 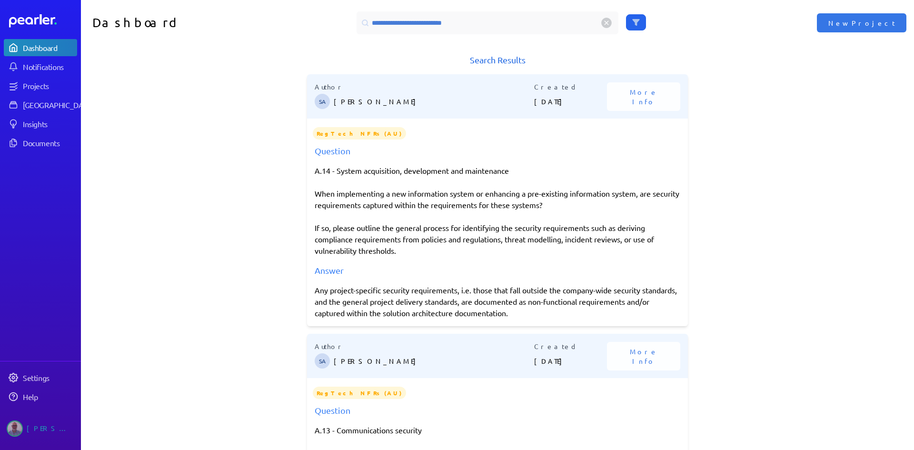 I want to click on div: Notifications, so click(x=49, y=67).